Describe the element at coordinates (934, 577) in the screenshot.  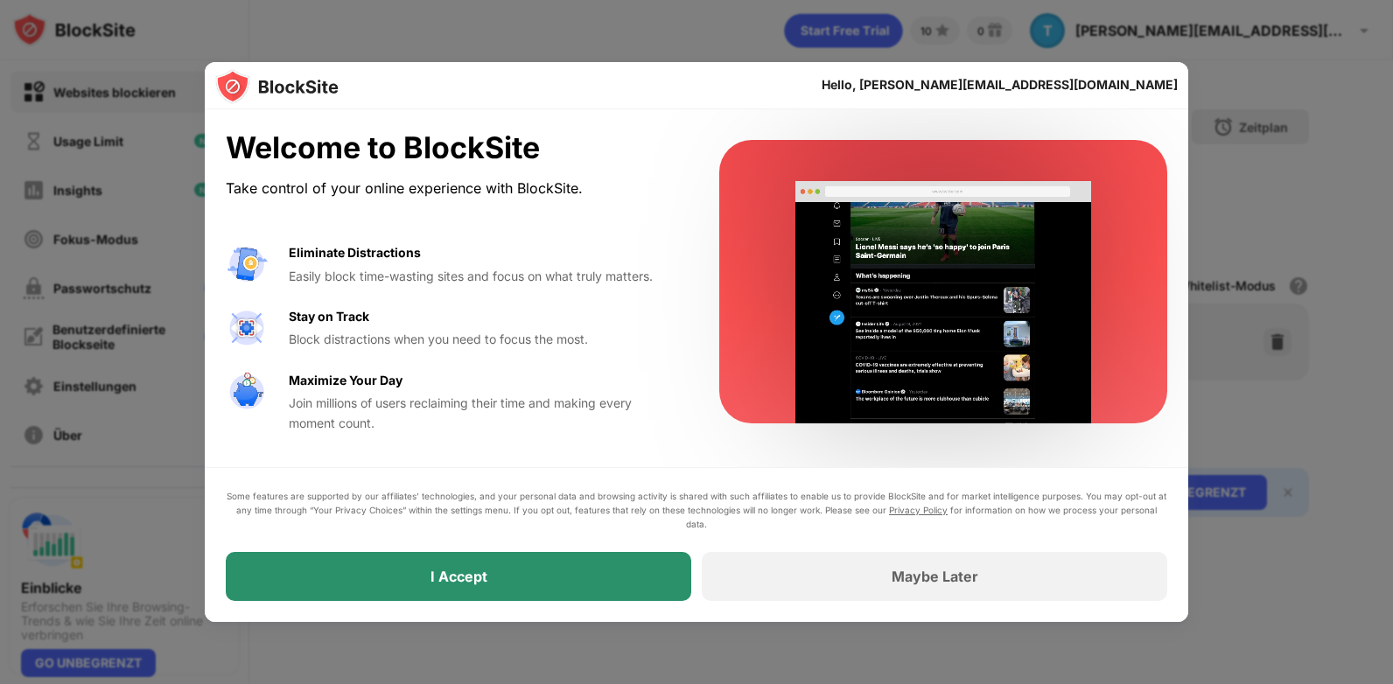
I see `div: Maybe Later` at that location.